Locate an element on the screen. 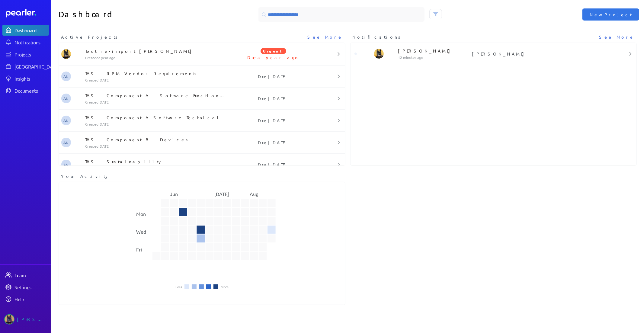 This screenshot has width=644, height=333. text: Wed is located at coordinates (141, 232).